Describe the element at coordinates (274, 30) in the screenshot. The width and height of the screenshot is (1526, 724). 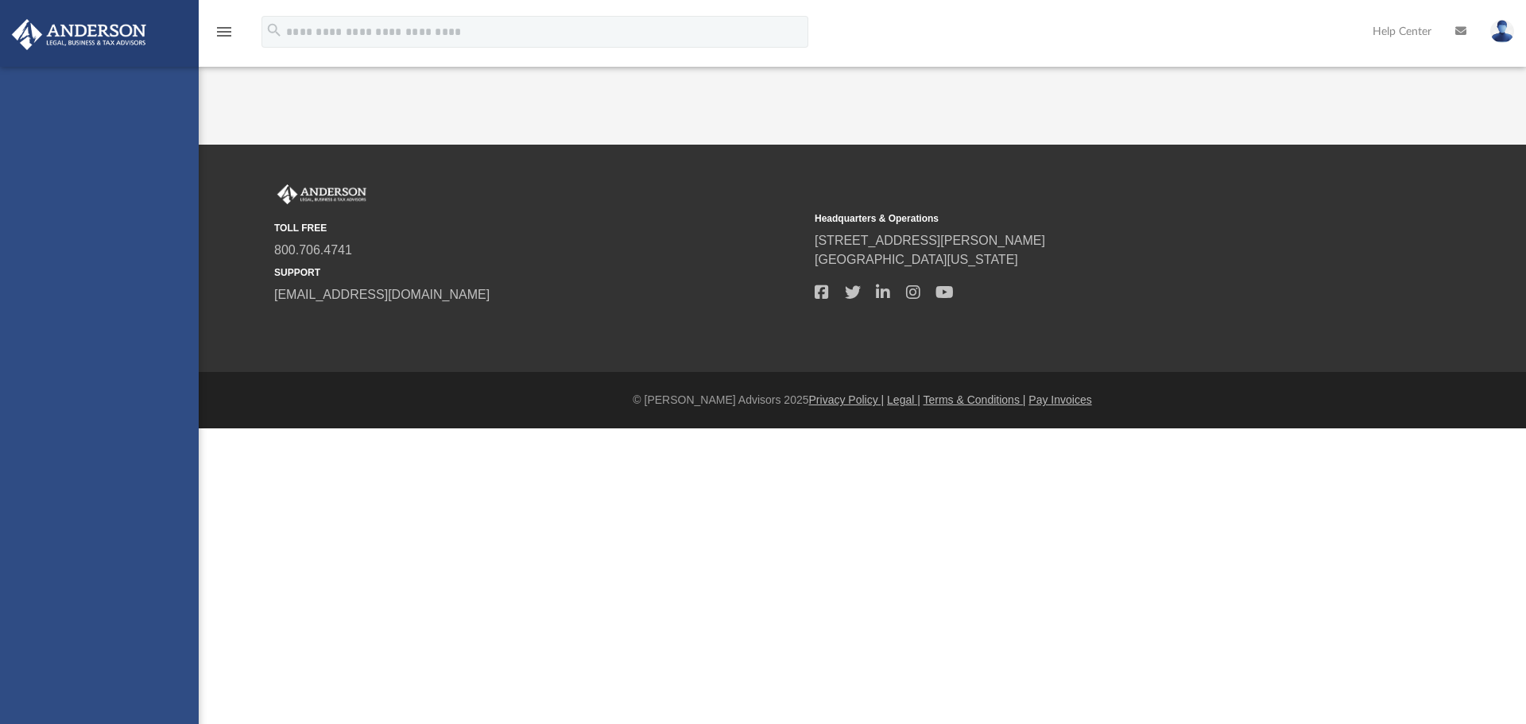
I see `i: search` at that location.